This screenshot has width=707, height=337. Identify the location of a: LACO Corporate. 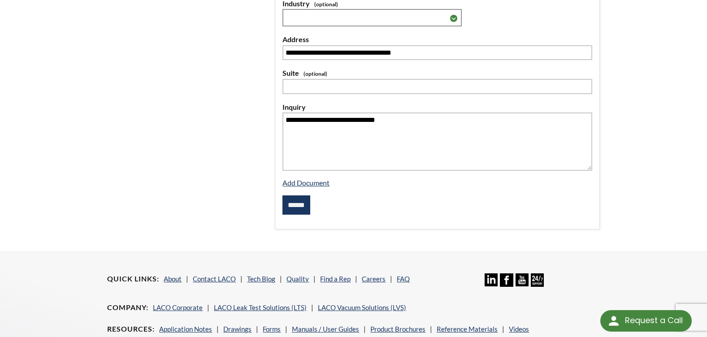
(178, 308).